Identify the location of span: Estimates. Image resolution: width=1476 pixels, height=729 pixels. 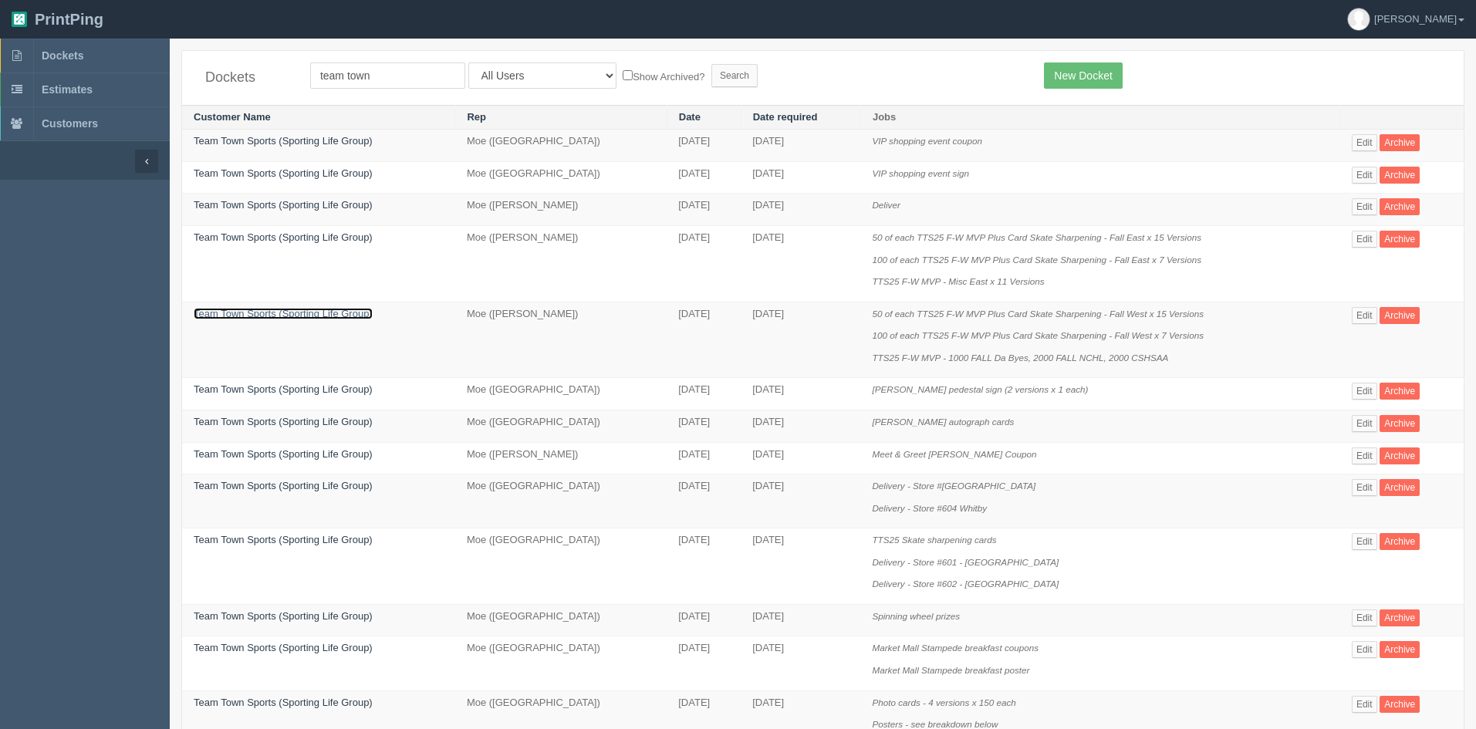
(67, 90).